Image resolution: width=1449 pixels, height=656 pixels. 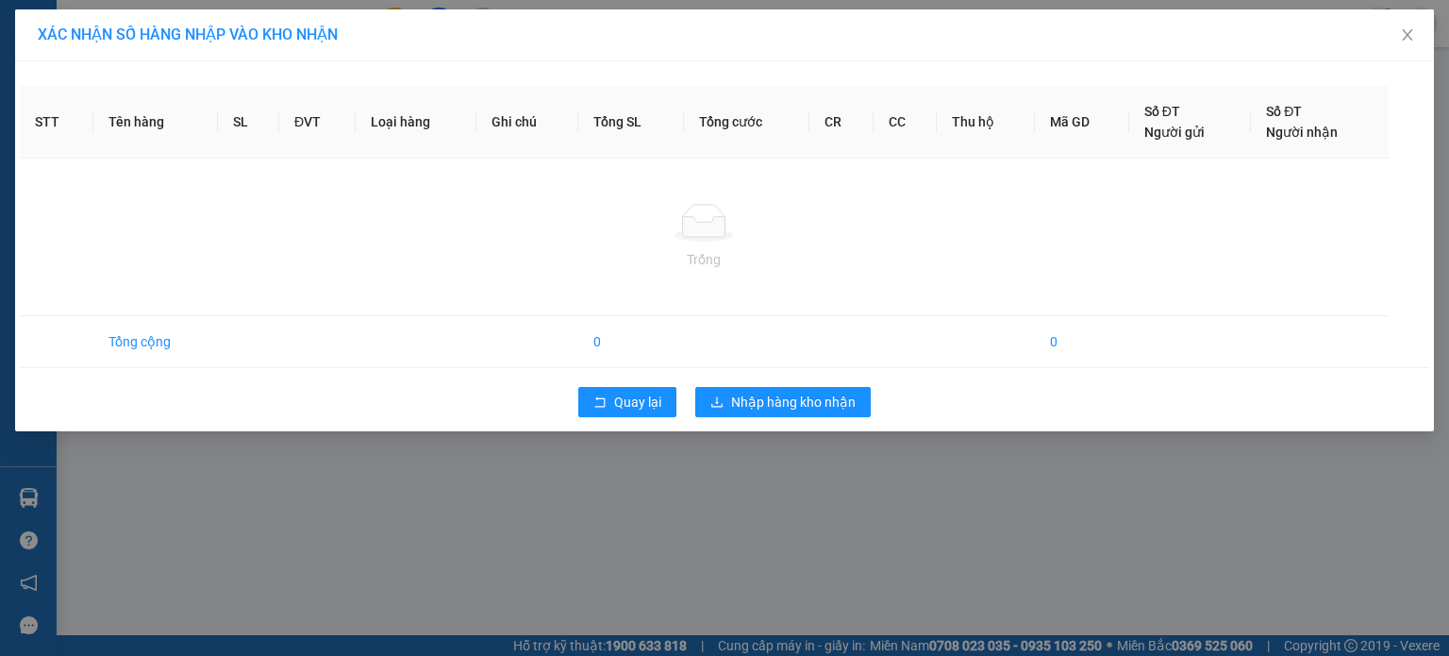 What do you see at coordinates (1082, 122) in the screenshot?
I see `th: Mã GD` at bounding box center [1082, 122].